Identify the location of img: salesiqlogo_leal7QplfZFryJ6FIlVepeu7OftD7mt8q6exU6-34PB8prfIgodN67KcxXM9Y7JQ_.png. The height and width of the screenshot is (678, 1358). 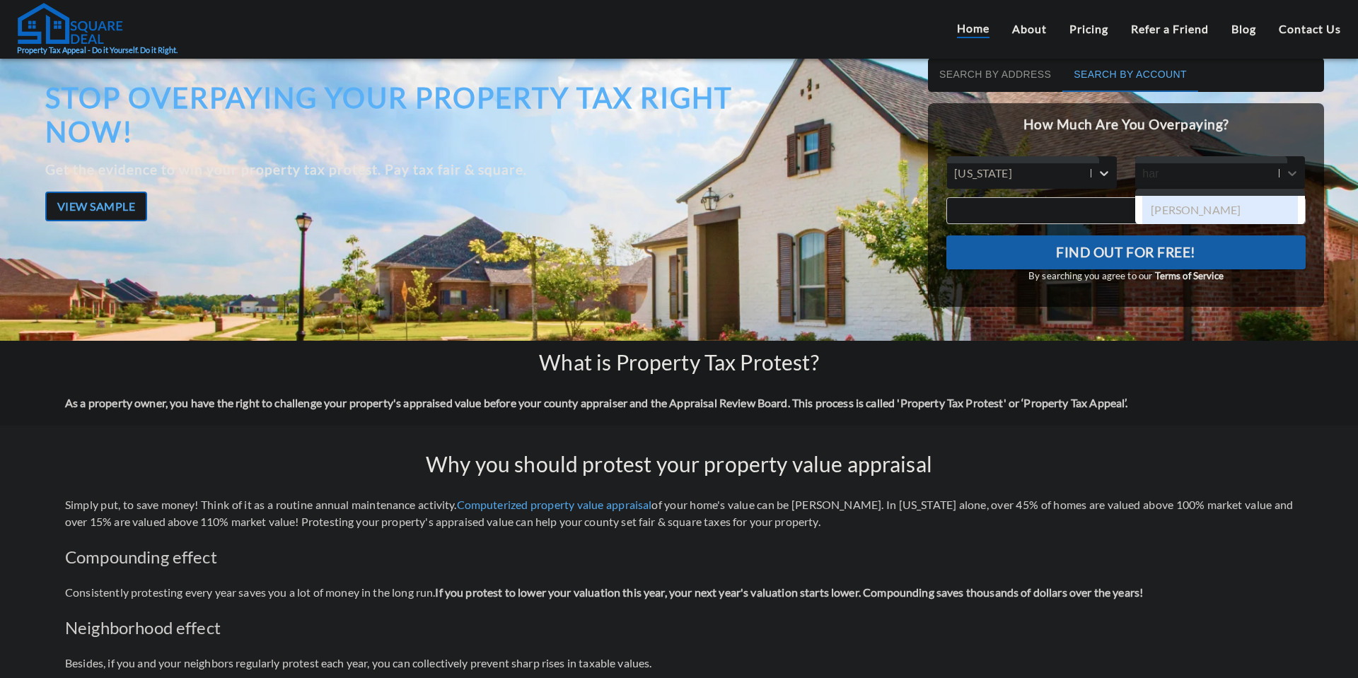
(103, 376).